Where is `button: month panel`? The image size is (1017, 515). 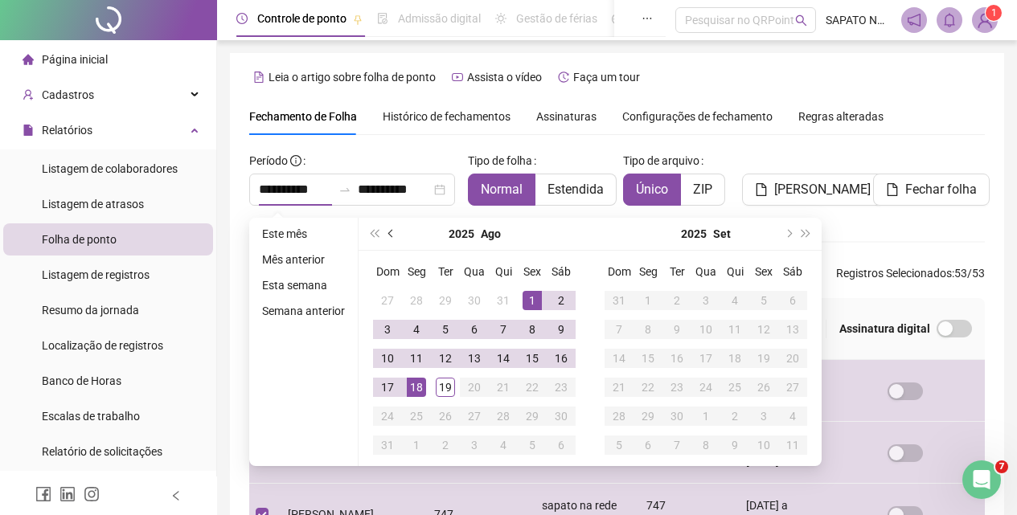 button: month panel is located at coordinates (490, 234).